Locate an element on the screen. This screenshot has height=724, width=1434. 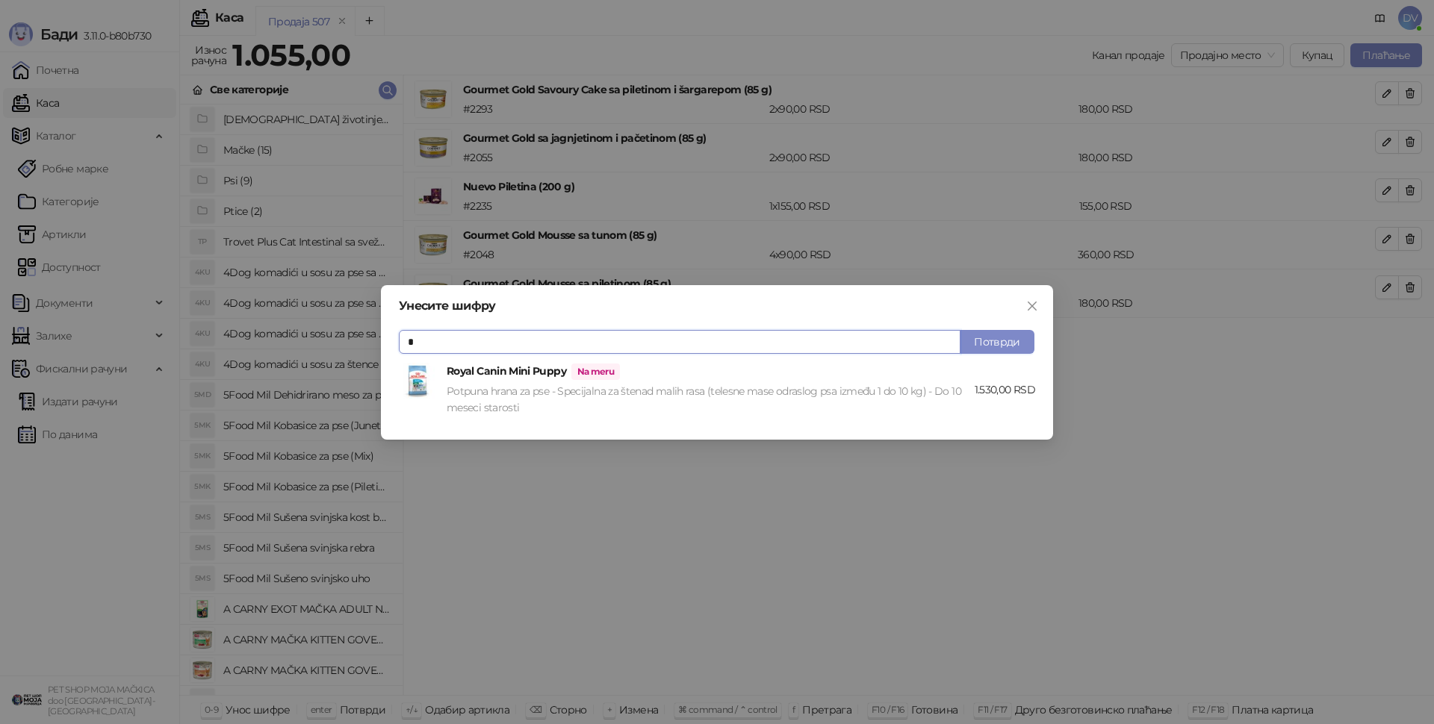
img: Royal Canin Mini Puppy is located at coordinates (417, 381).